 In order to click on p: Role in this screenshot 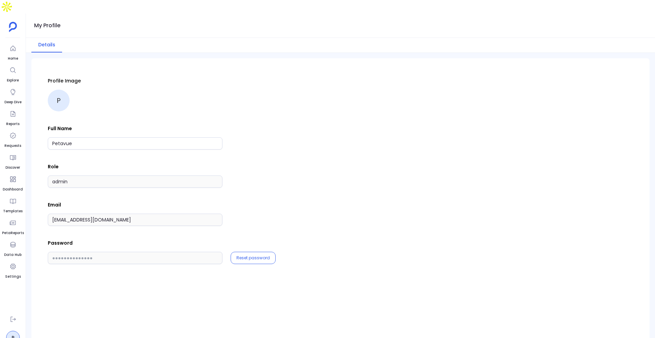, I will do `click(340, 167)`.